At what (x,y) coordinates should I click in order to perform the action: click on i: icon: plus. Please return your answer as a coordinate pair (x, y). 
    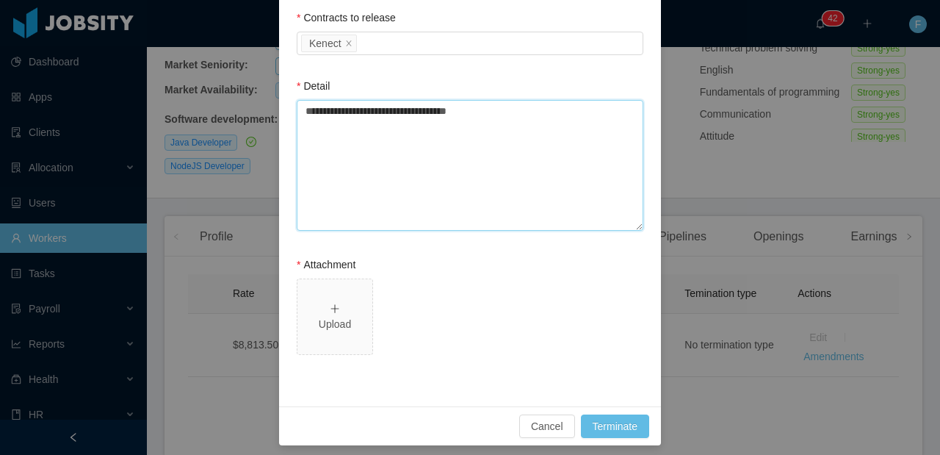
    Looking at the image, I should click on (335, 309).